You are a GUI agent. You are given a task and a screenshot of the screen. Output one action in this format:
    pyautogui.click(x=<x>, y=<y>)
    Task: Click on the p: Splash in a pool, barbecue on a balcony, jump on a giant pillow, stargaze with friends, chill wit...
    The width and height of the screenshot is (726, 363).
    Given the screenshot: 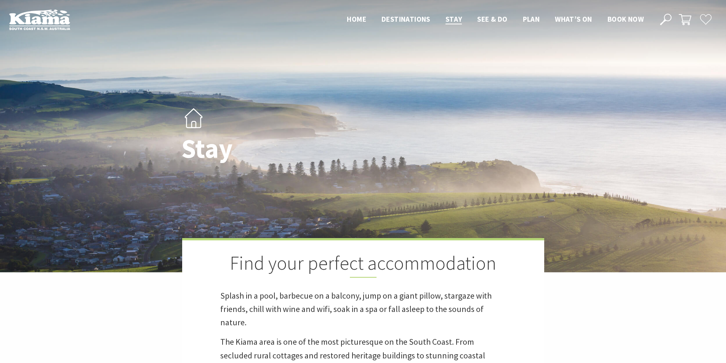 What is the action you would take?
    pyautogui.click(x=363, y=309)
    